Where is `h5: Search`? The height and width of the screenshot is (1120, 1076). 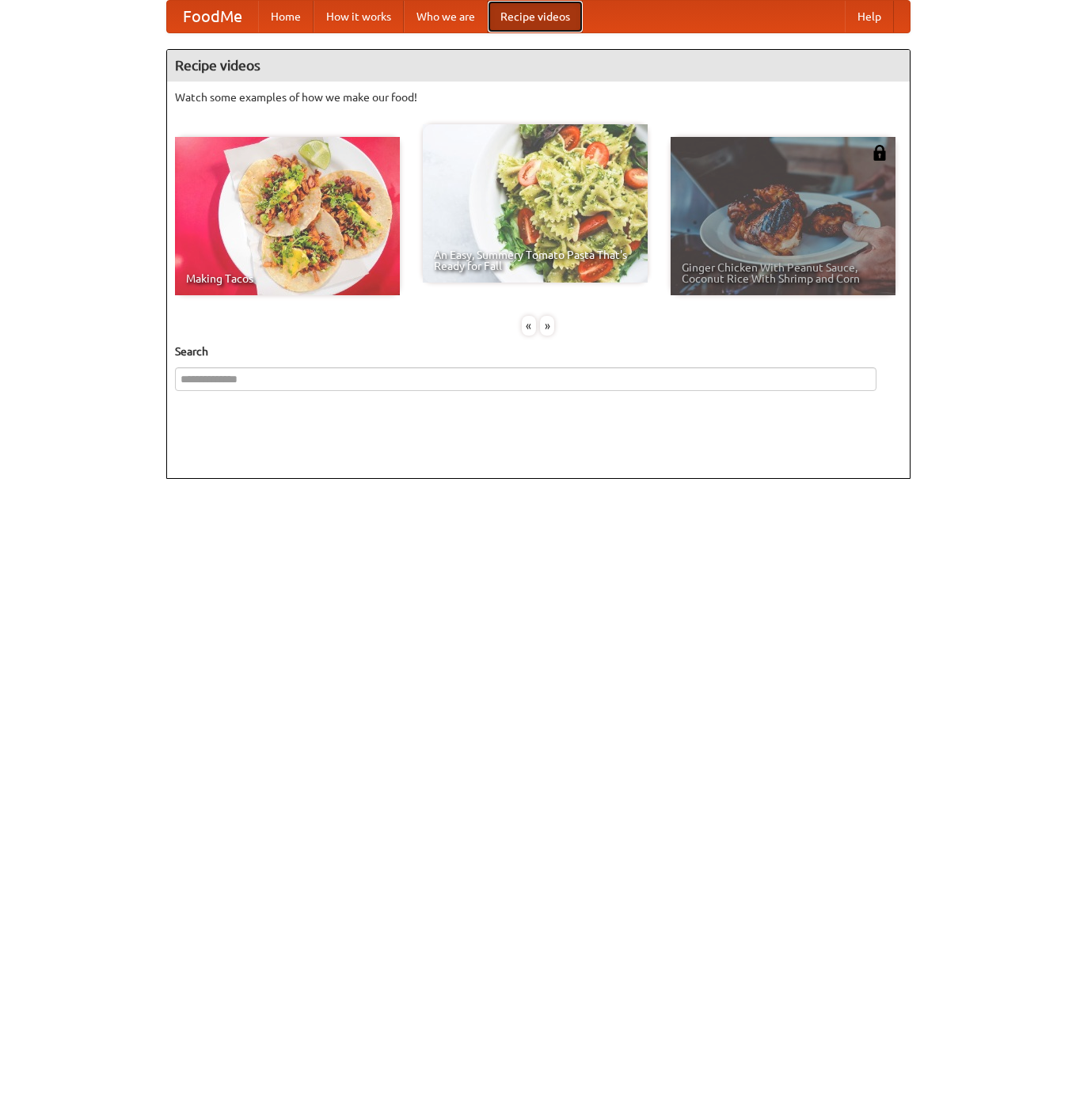
h5: Search is located at coordinates (538, 351).